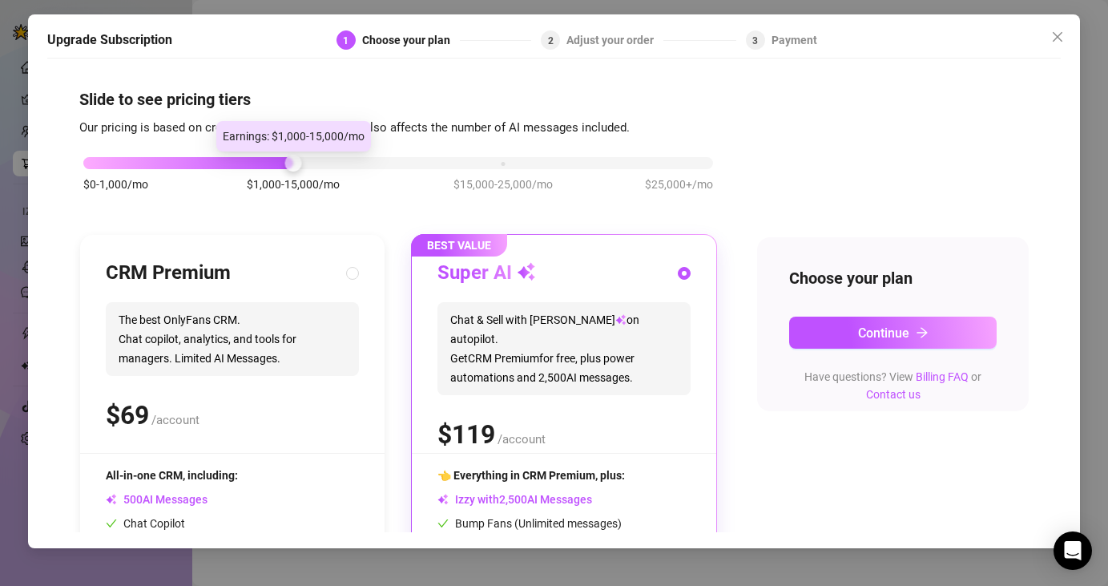 This screenshot has height=586, width=1108. What do you see at coordinates (232, 339) in the screenshot?
I see `span: The best OnlyFans CRM. Chat copilot, analytics, and tools for managers. Limited AI Messages.` at bounding box center [232, 339].